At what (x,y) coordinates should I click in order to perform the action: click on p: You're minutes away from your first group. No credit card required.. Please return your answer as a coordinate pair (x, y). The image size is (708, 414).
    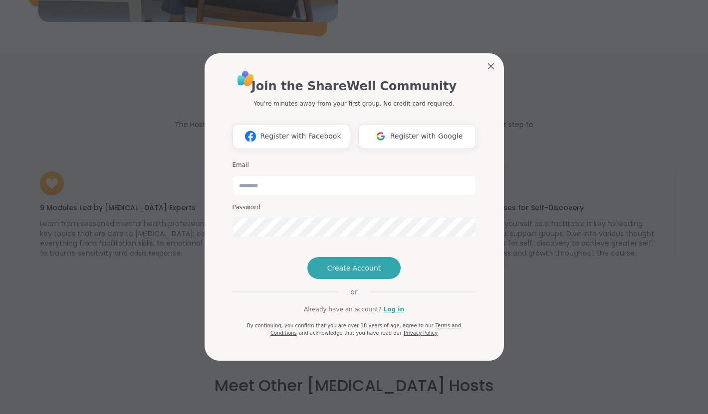
    Looking at the image, I should click on (354, 104).